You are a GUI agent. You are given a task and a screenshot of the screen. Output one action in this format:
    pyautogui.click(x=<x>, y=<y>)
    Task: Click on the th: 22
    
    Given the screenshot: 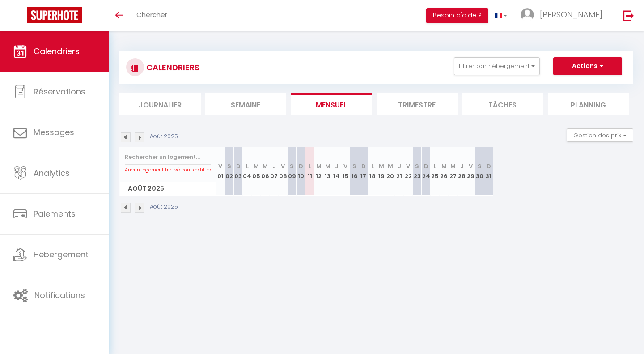 What is the action you would take?
    pyautogui.click(x=408, y=171)
    